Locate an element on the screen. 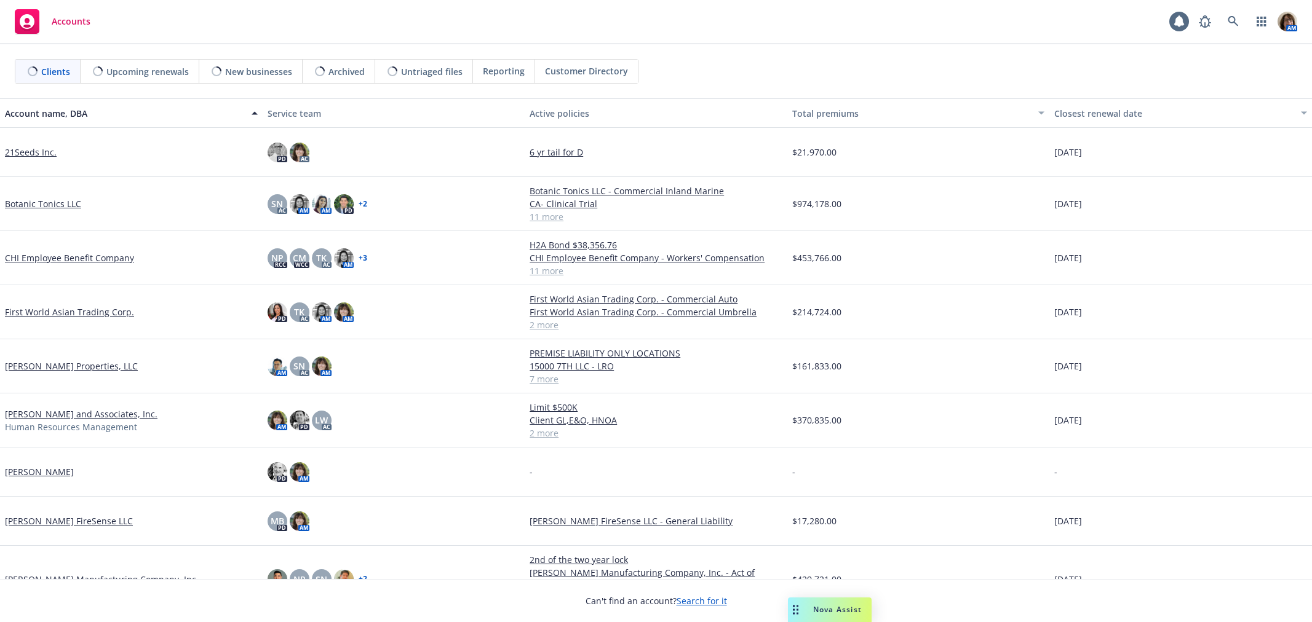  span: Untriaged files is located at coordinates (432, 71).